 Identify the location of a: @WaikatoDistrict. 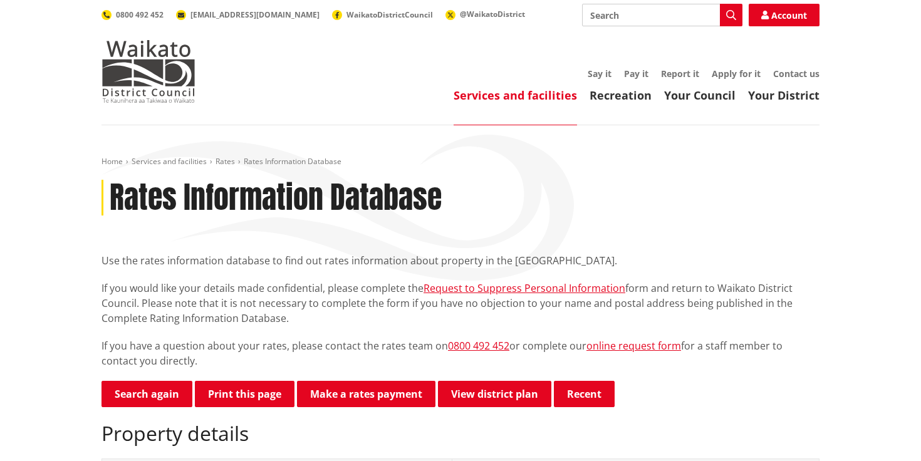
(485, 14).